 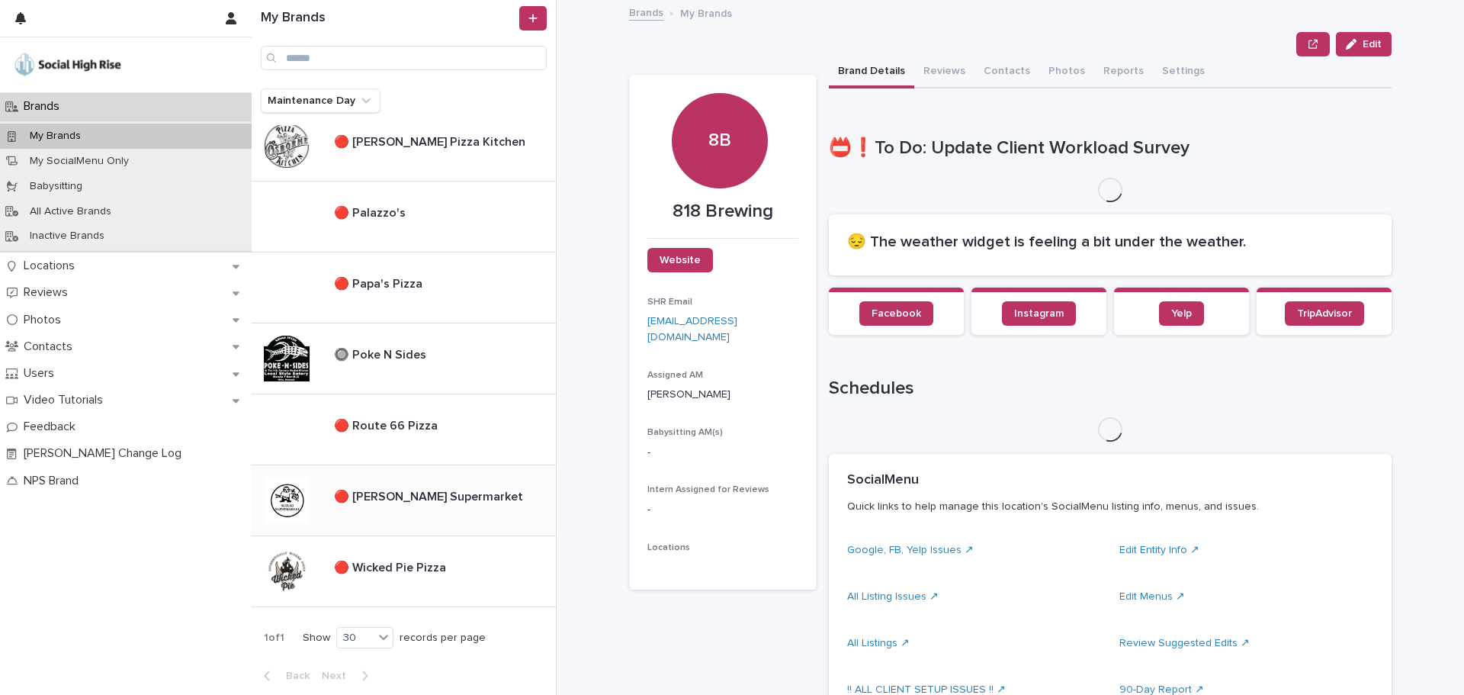 What do you see at coordinates (669, 548) in the screenshot?
I see `span: Locations` at bounding box center [669, 548].